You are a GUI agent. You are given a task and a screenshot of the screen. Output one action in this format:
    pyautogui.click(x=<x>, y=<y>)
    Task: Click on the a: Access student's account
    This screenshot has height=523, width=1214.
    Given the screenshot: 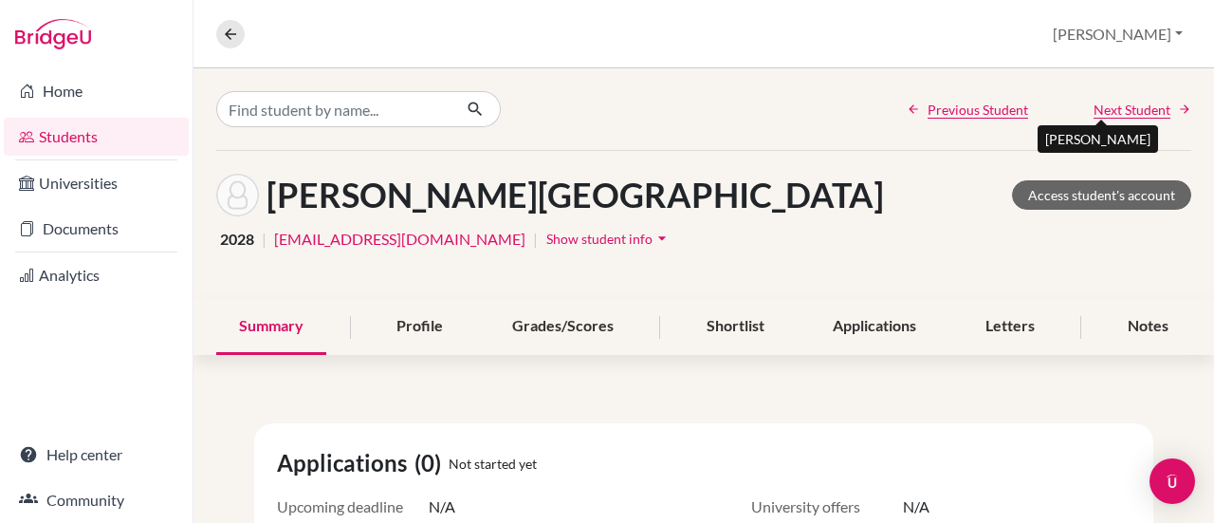 What is the action you would take?
    pyautogui.click(x=1101, y=194)
    